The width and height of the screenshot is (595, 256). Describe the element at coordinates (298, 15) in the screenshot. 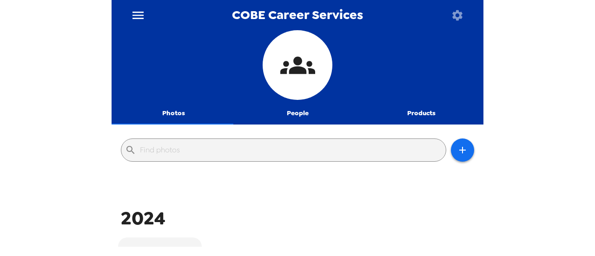

I see `span: COBE Career Services` at that location.